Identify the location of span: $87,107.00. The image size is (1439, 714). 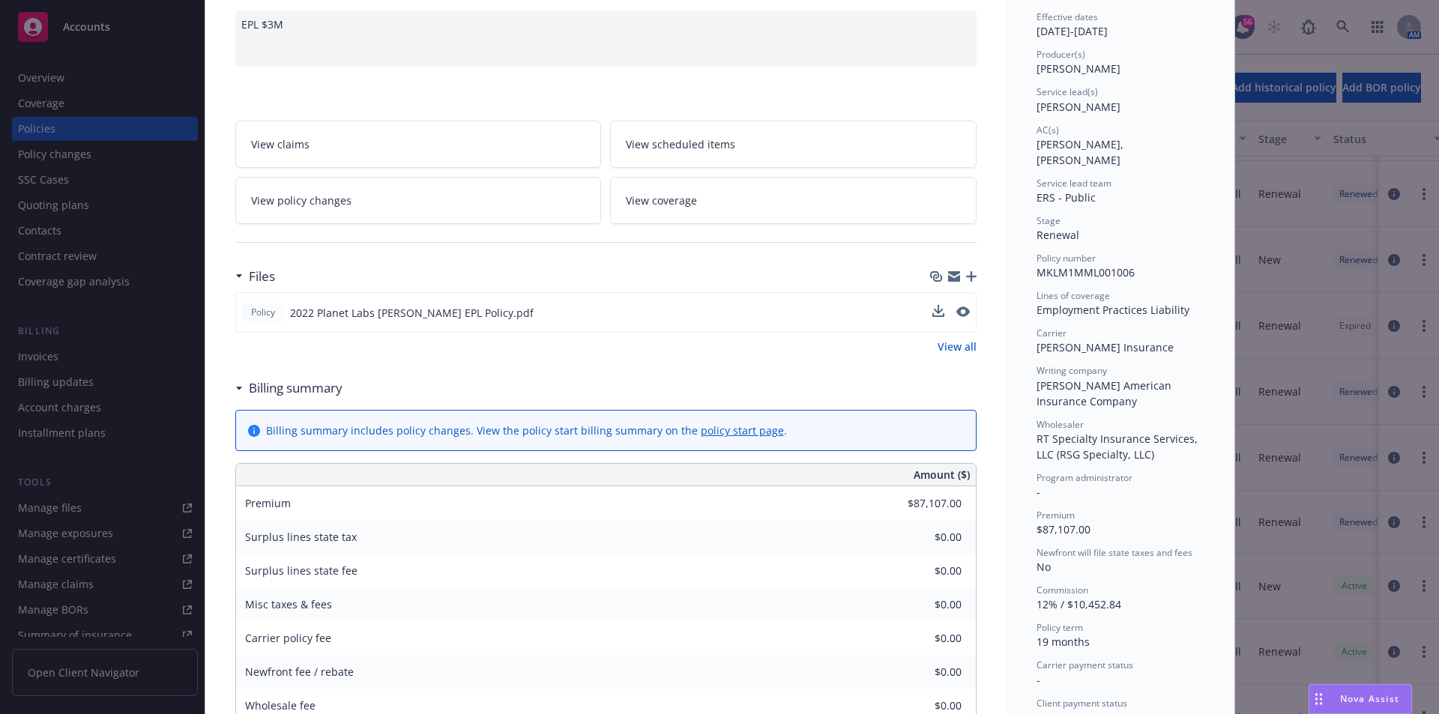
(1063, 529).